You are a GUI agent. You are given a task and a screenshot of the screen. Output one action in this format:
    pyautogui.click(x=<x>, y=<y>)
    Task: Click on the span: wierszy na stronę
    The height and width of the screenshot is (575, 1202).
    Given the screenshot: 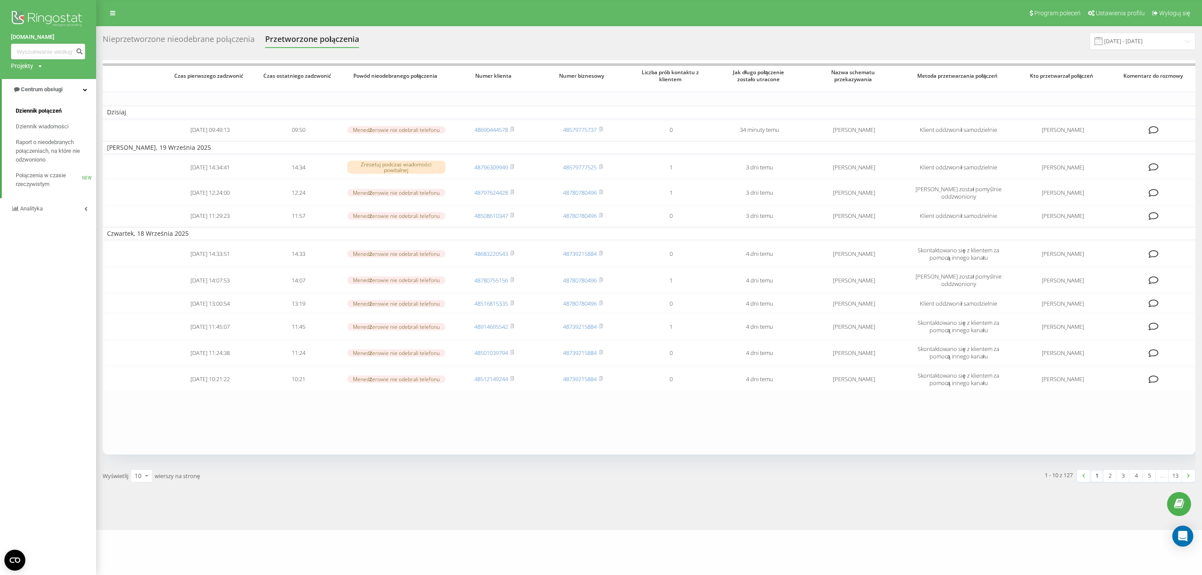 What is the action you would take?
    pyautogui.click(x=177, y=476)
    